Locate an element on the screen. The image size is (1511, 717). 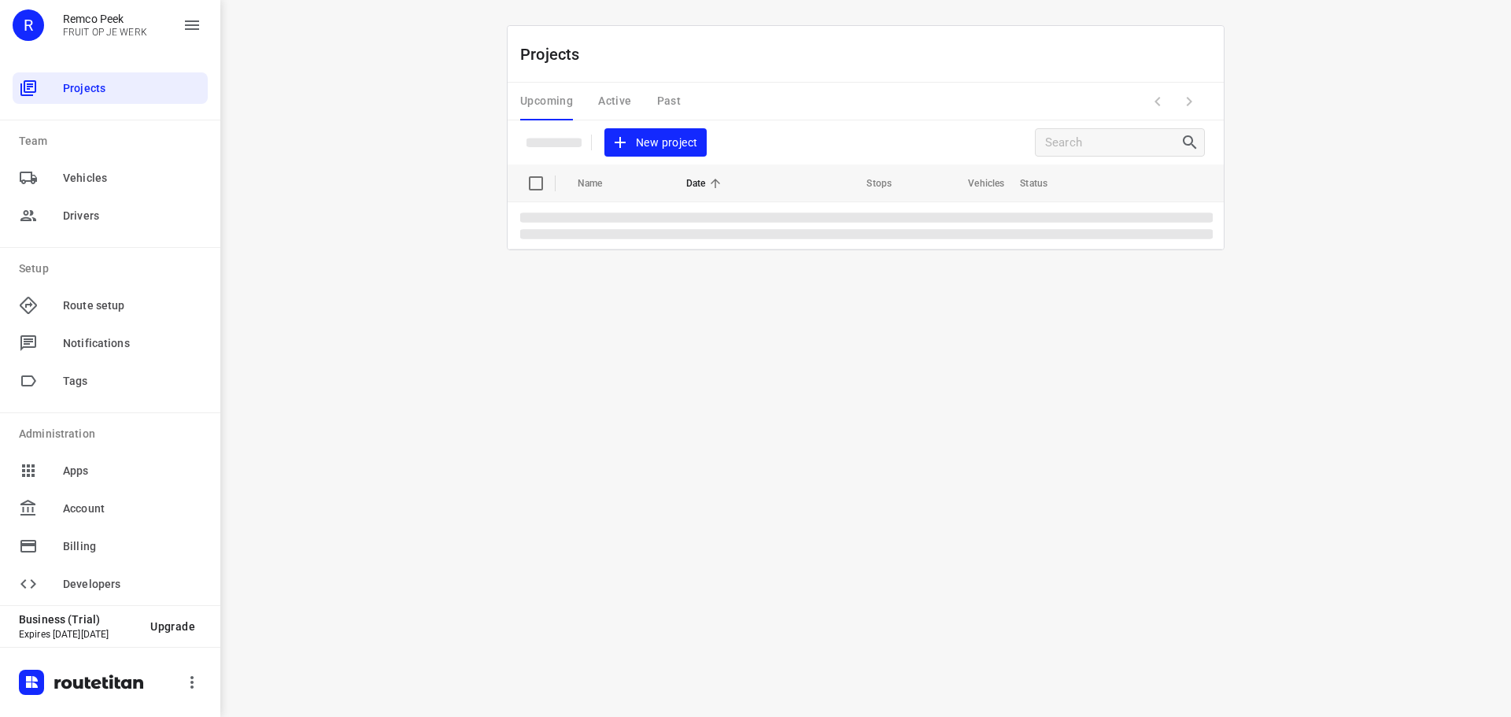
div: Projects is located at coordinates (110, 88).